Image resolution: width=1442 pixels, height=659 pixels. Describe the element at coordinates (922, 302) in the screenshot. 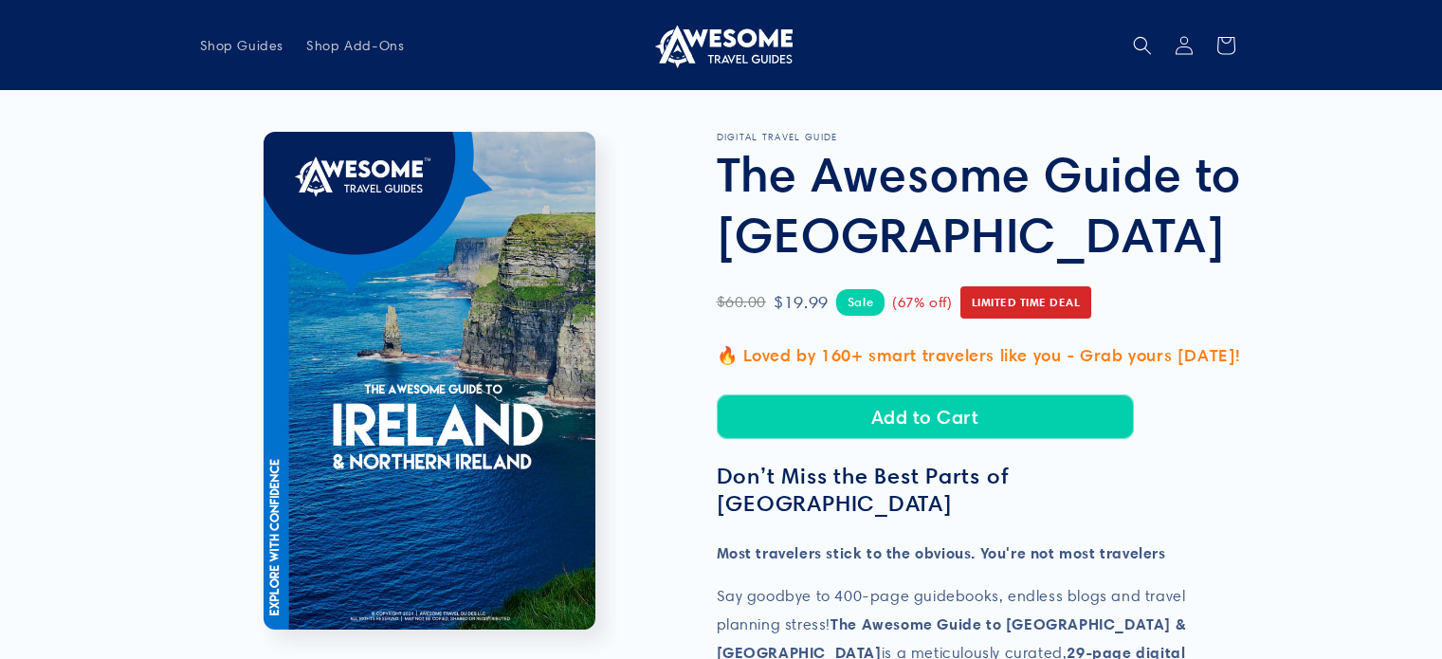

I see `span: (67% off)` at that location.